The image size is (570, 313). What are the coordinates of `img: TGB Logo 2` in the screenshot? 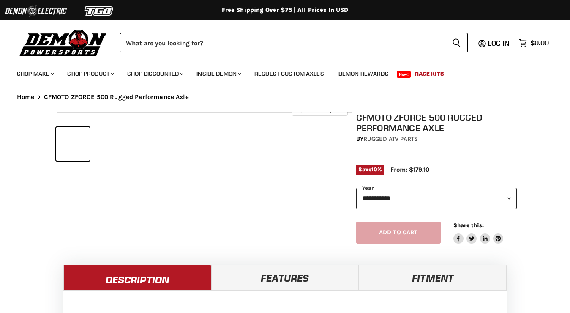 It's located at (99, 11).